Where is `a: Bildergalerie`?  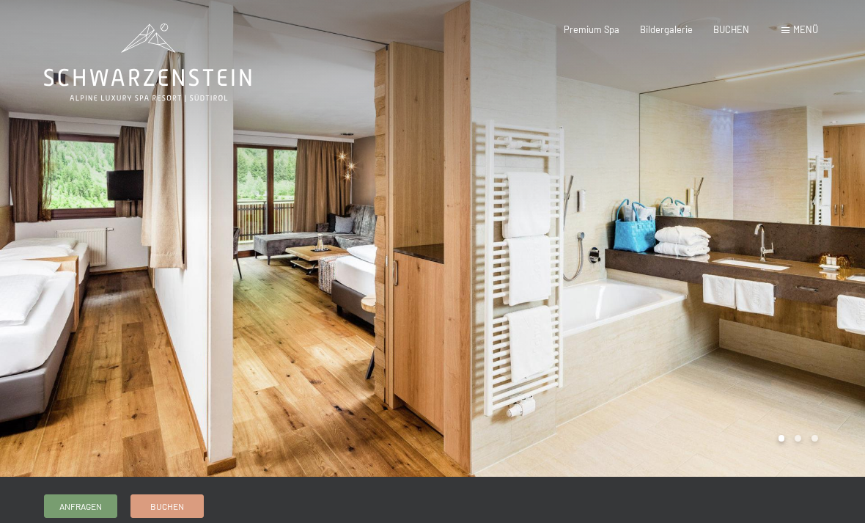
a: Bildergalerie is located at coordinates (667, 29).